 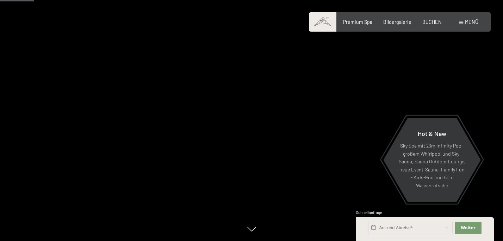 I want to click on a: Premium Spa, so click(x=357, y=22).